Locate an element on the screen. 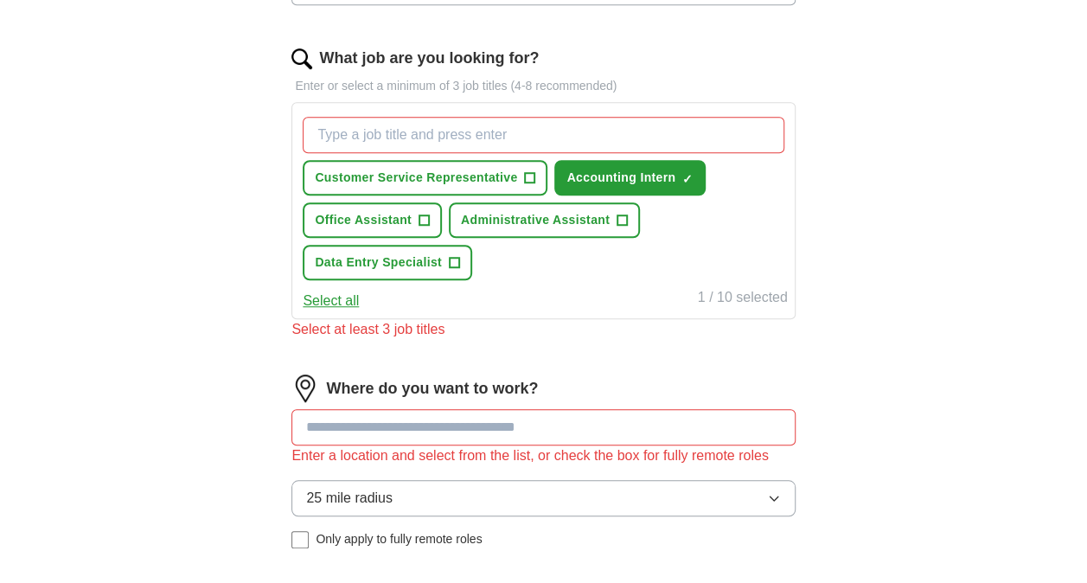  label: Where do you want to work? is located at coordinates (431, 388).